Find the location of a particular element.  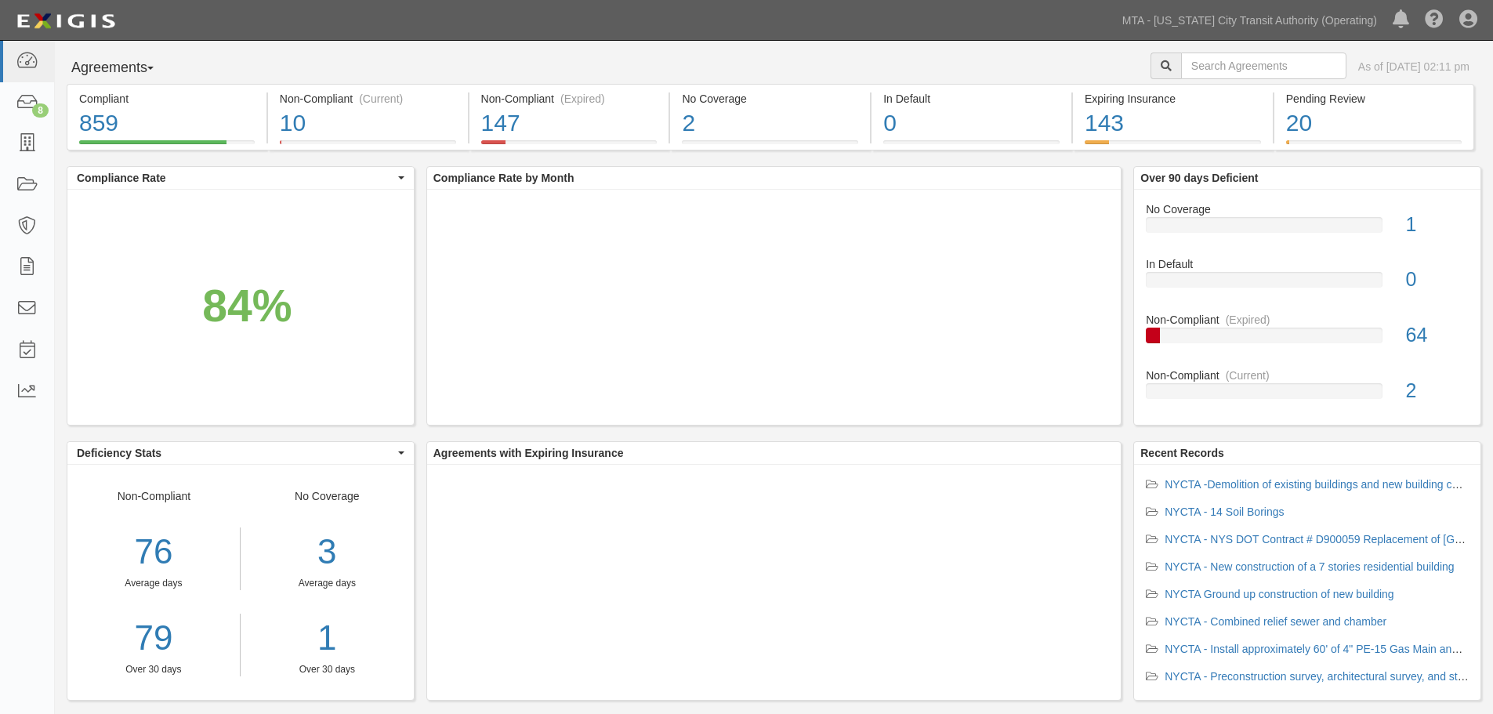

div: 79 is located at coordinates (154, 638).